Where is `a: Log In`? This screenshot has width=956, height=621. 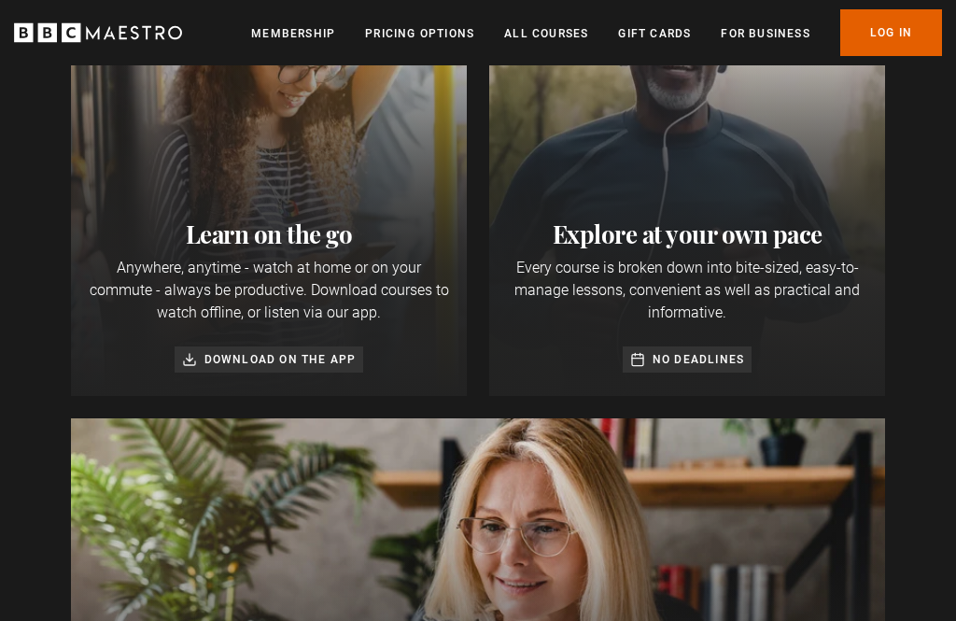 a: Log In is located at coordinates (890, 33).